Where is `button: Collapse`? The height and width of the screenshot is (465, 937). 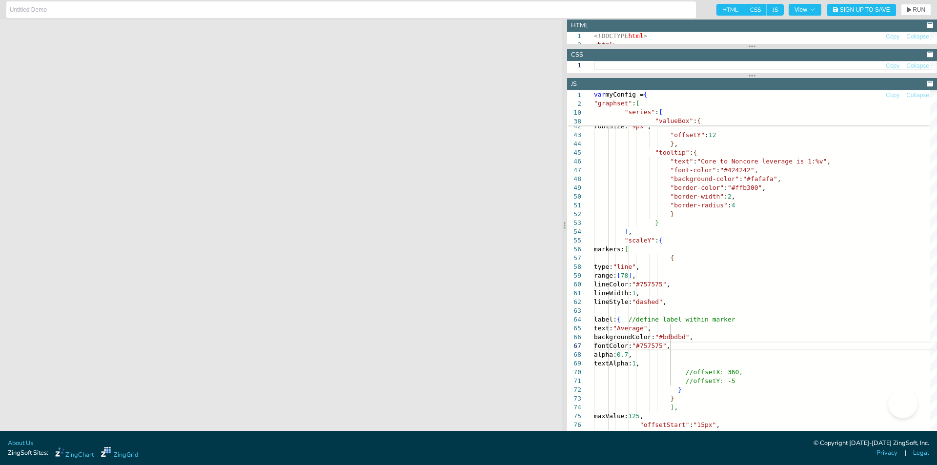 button: Collapse is located at coordinates (918, 66).